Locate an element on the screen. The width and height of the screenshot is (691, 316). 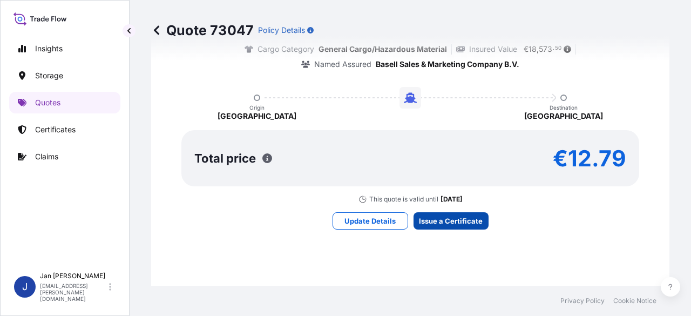
p: Storage is located at coordinates (49, 76).